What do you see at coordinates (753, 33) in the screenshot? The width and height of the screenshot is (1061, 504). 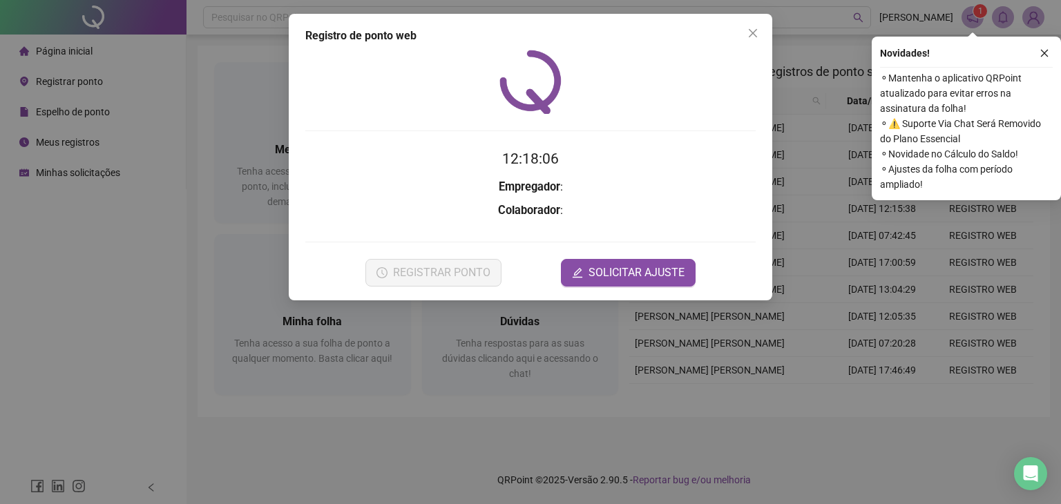 I see `button: Close` at bounding box center [753, 33].